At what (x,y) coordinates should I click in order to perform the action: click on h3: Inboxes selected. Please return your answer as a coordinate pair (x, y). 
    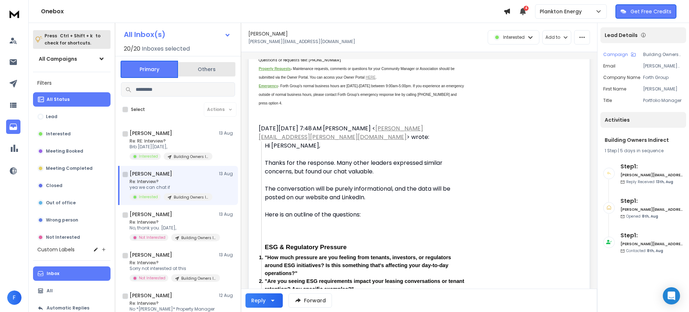
    Looking at the image, I should click on (166, 49).